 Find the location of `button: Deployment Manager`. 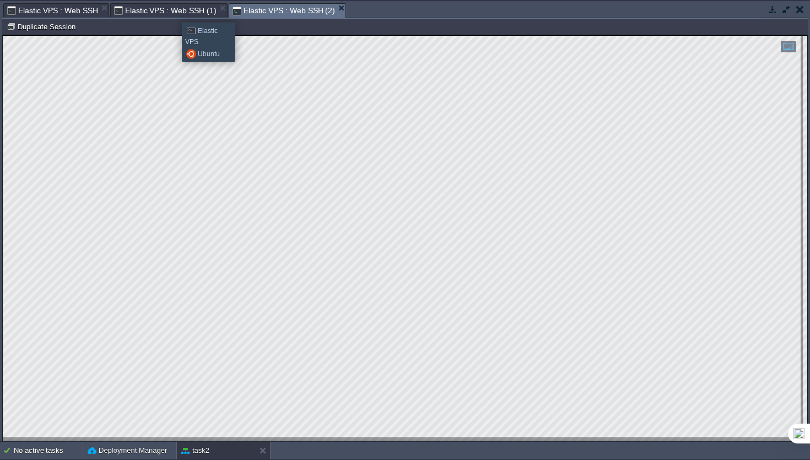

button: Deployment Manager is located at coordinates (127, 451).